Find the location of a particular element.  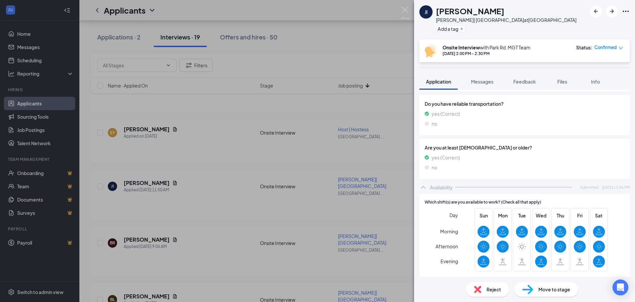

div: JI is located at coordinates (426, 12).